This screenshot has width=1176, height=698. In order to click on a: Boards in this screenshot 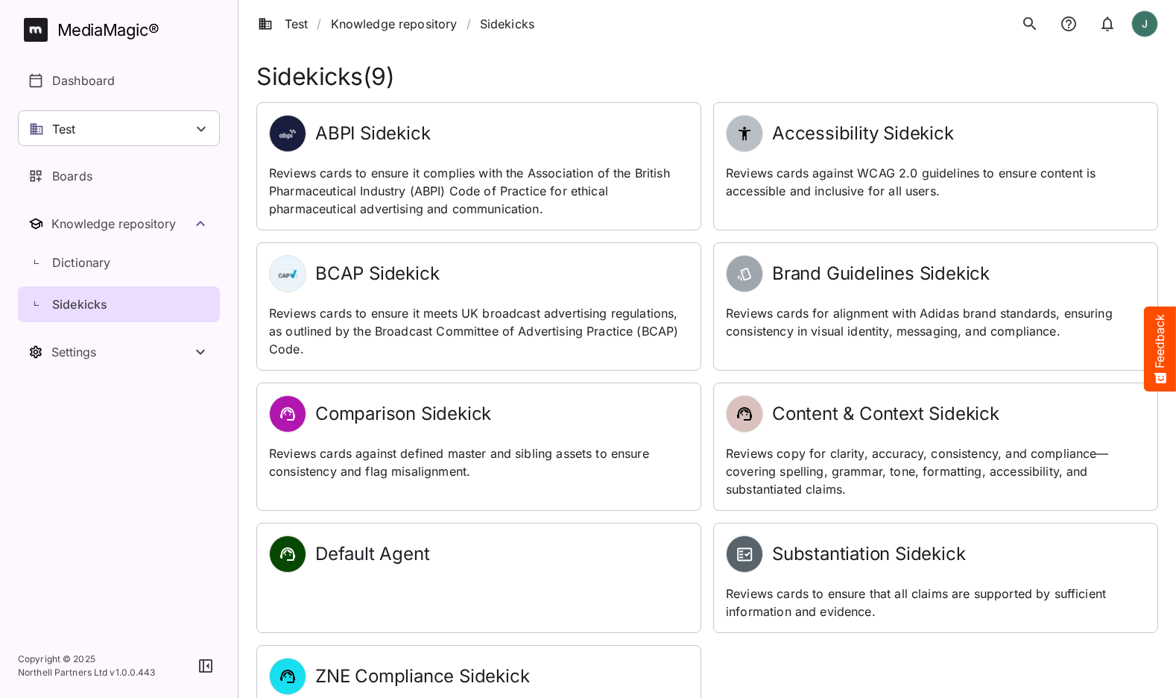, I will do `click(119, 176)`.